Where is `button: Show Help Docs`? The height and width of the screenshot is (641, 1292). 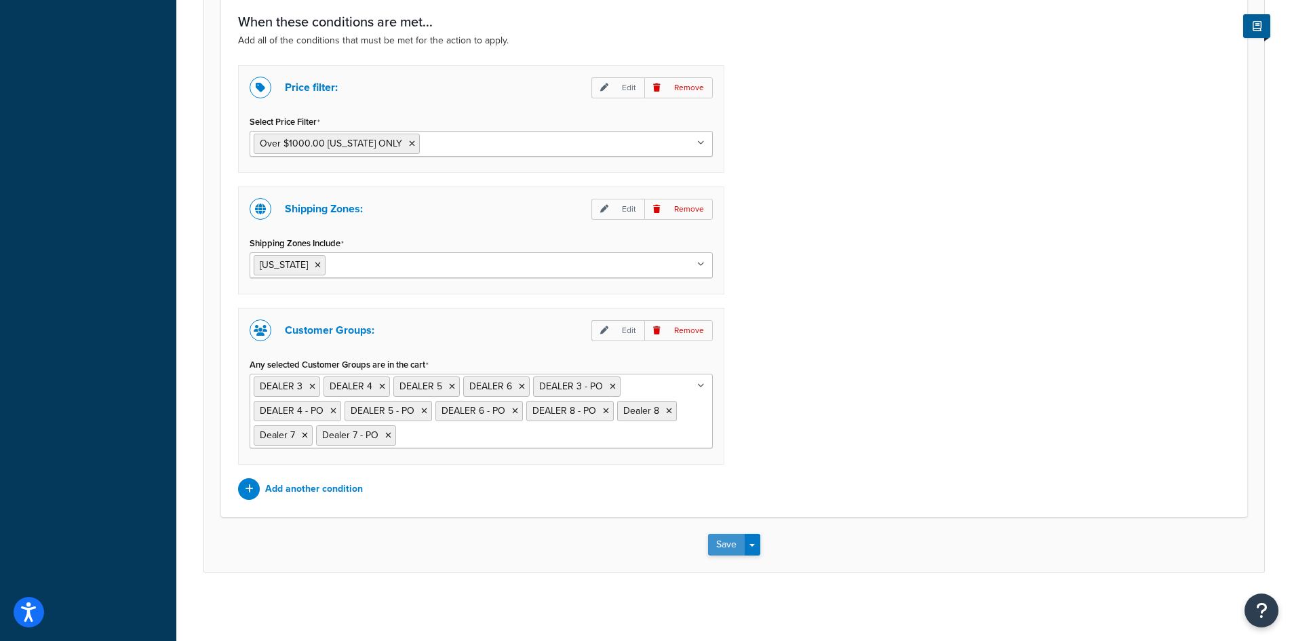 button: Show Help Docs is located at coordinates (1257, 26).